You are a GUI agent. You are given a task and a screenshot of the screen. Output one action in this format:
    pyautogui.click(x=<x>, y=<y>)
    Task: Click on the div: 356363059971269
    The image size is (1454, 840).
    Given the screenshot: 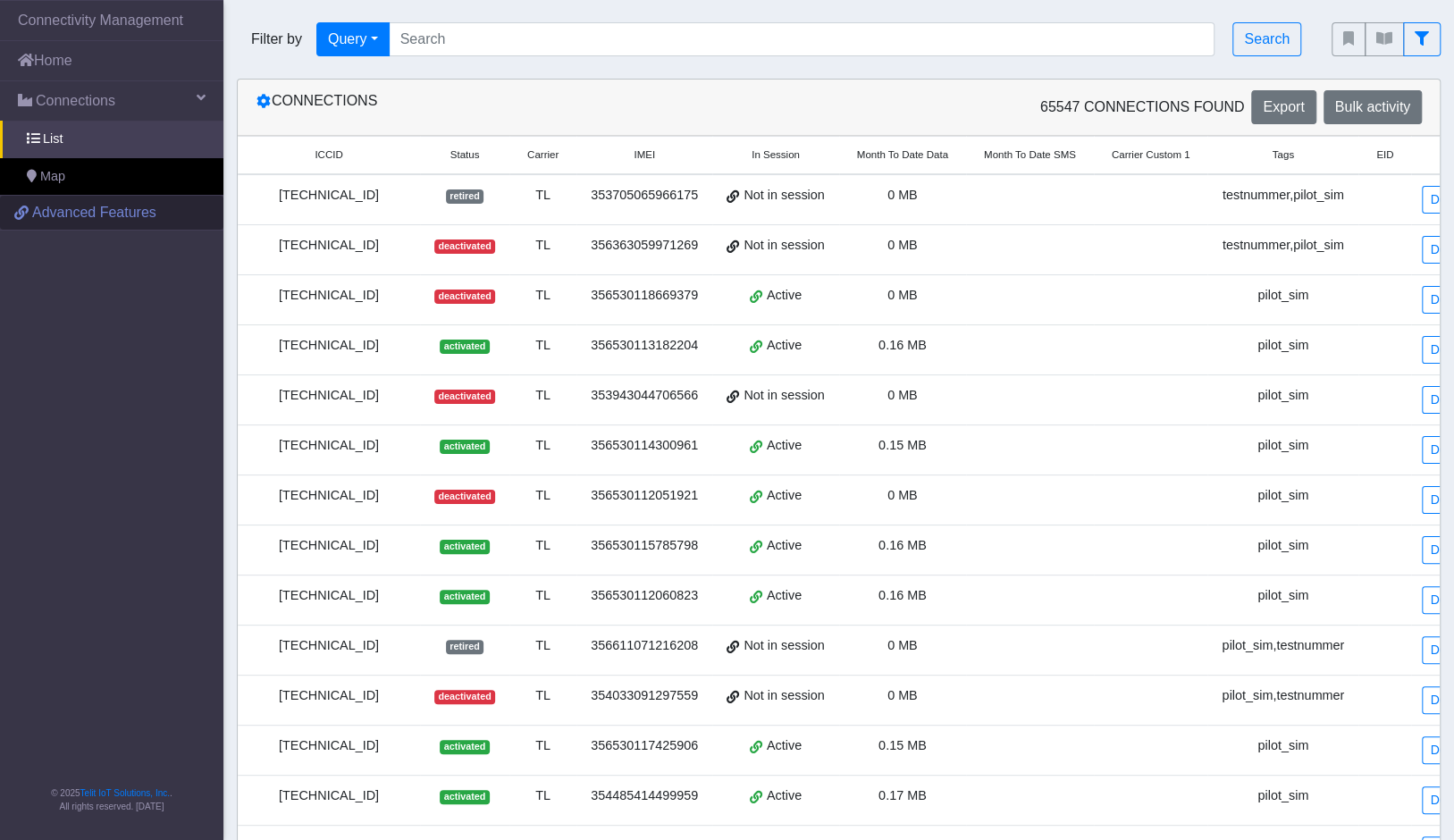 What is the action you would take?
    pyautogui.click(x=644, y=245)
    